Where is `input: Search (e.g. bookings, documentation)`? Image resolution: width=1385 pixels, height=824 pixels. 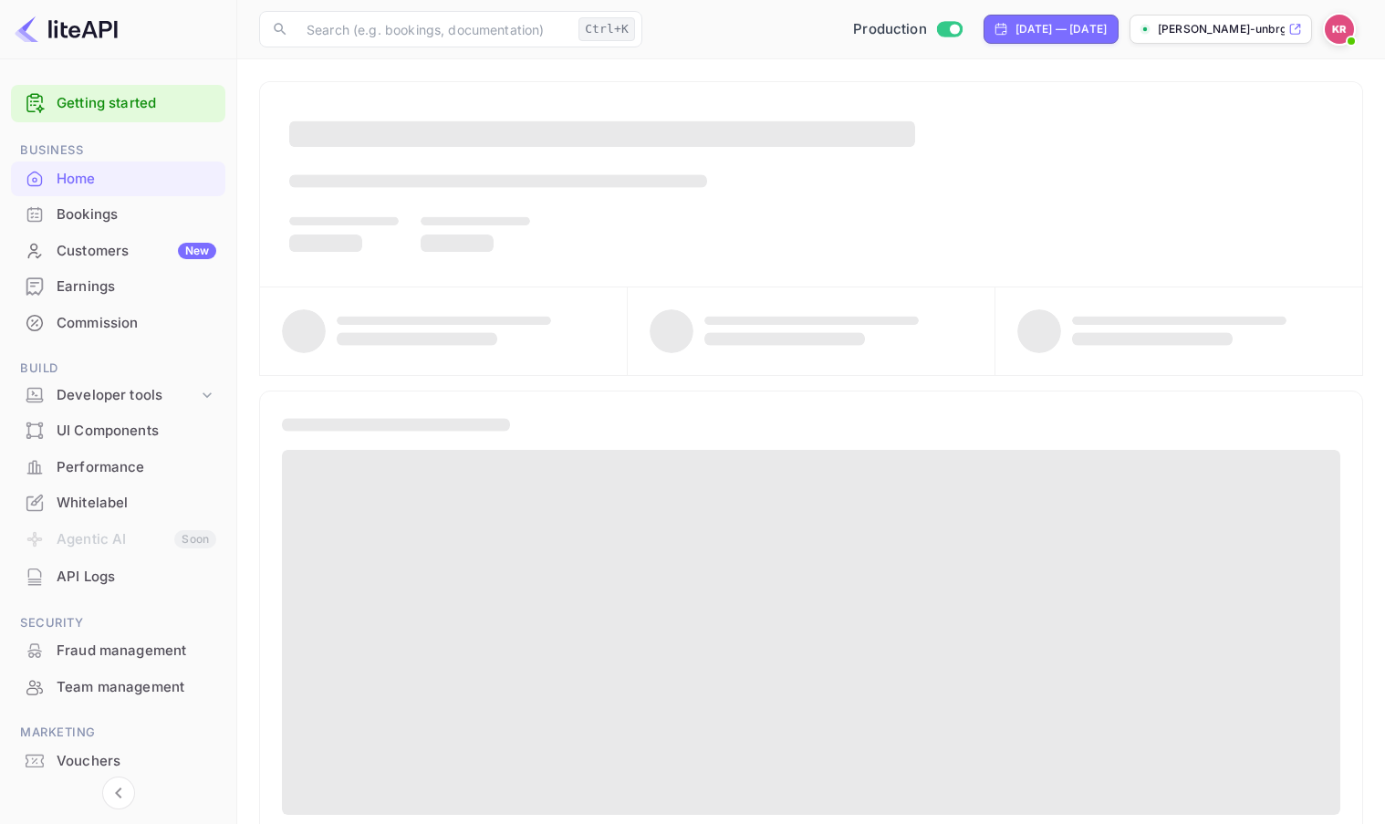 input: Search (e.g. bookings, documentation) is located at coordinates (433, 29).